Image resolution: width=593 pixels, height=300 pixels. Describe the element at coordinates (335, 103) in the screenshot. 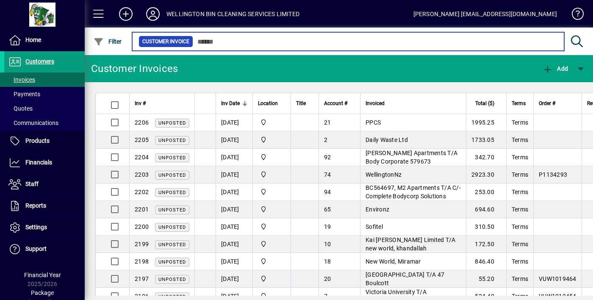

I see `span: Account #` at that location.